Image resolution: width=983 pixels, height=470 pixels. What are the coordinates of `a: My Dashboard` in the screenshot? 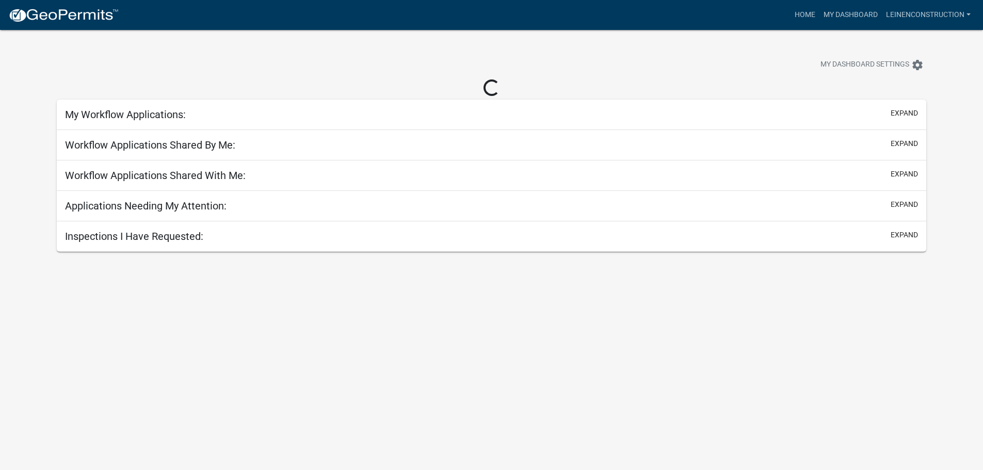 It's located at (851, 15).